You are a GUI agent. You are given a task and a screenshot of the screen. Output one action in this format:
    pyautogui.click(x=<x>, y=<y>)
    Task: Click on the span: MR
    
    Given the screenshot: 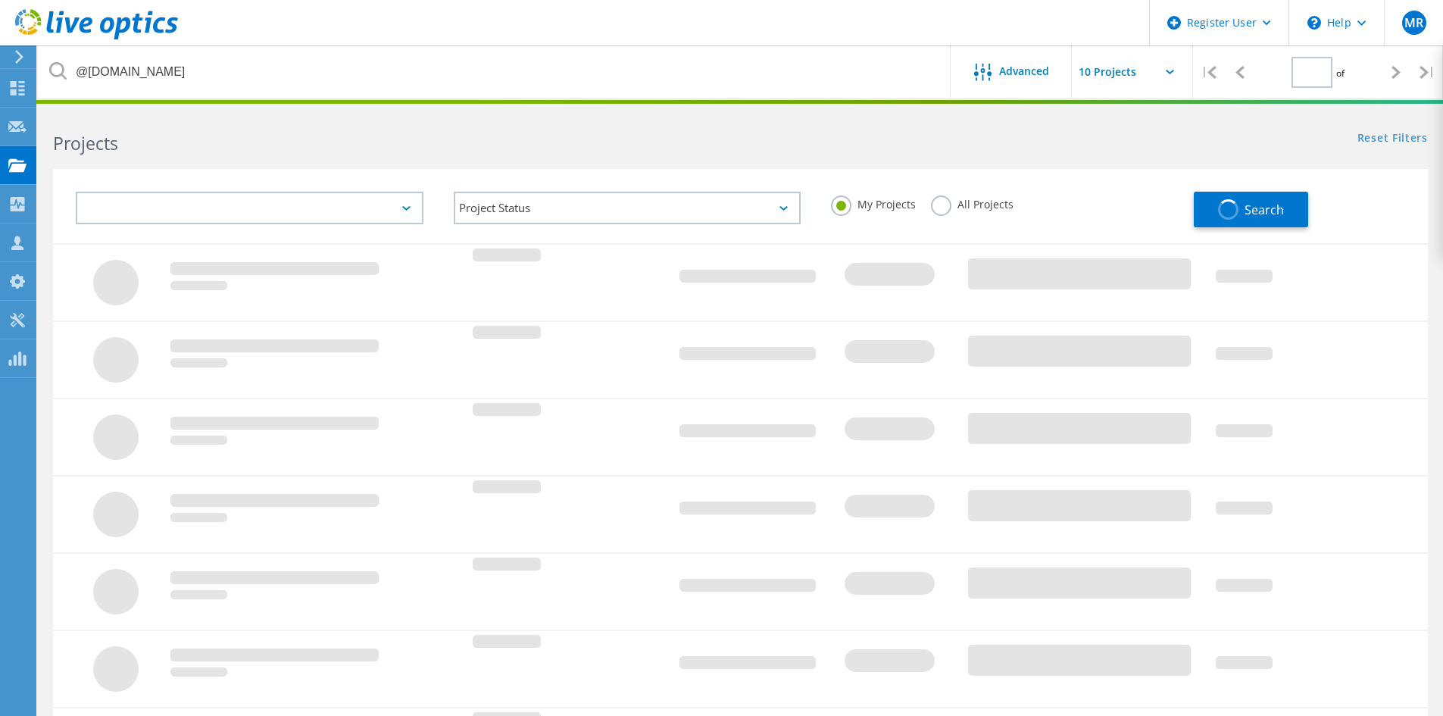 What is the action you would take?
    pyautogui.click(x=1414, y=23)
    